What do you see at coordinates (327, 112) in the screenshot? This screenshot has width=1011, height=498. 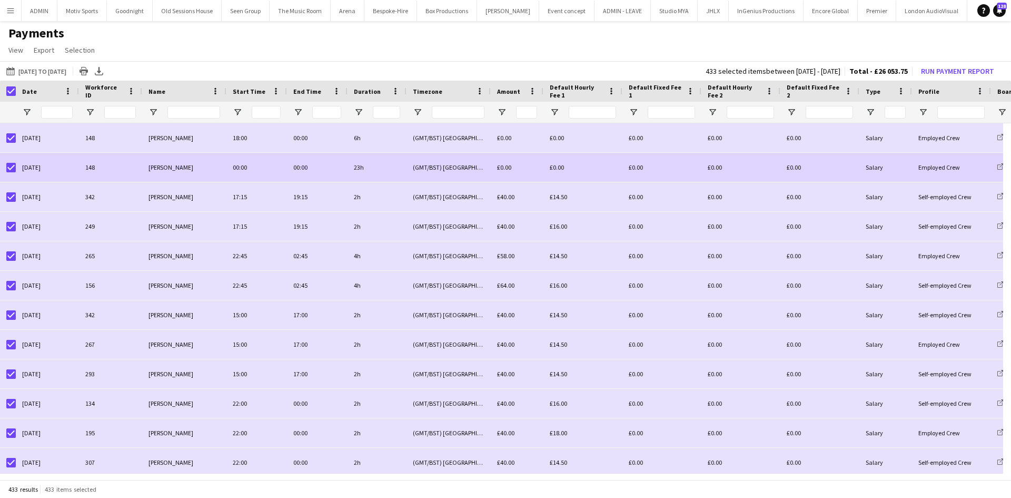 I see `input: End Time Filter Input` at bounding box center [327, 112].